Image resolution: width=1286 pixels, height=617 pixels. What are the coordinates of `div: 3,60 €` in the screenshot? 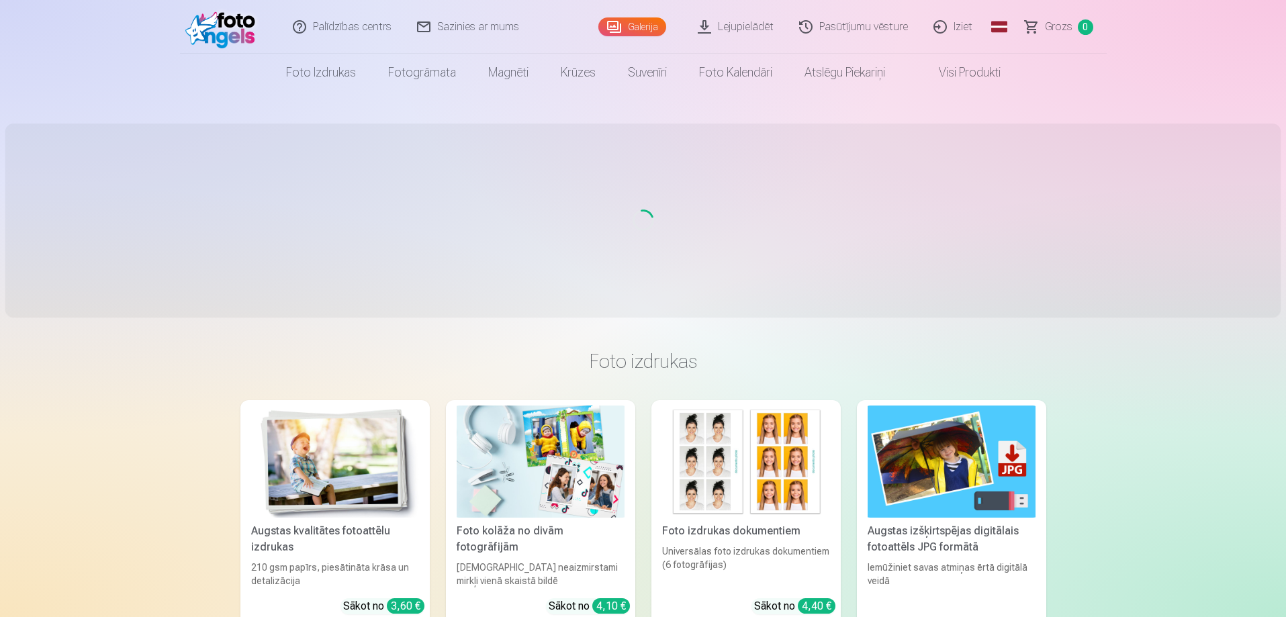 It's located at (406, 606).